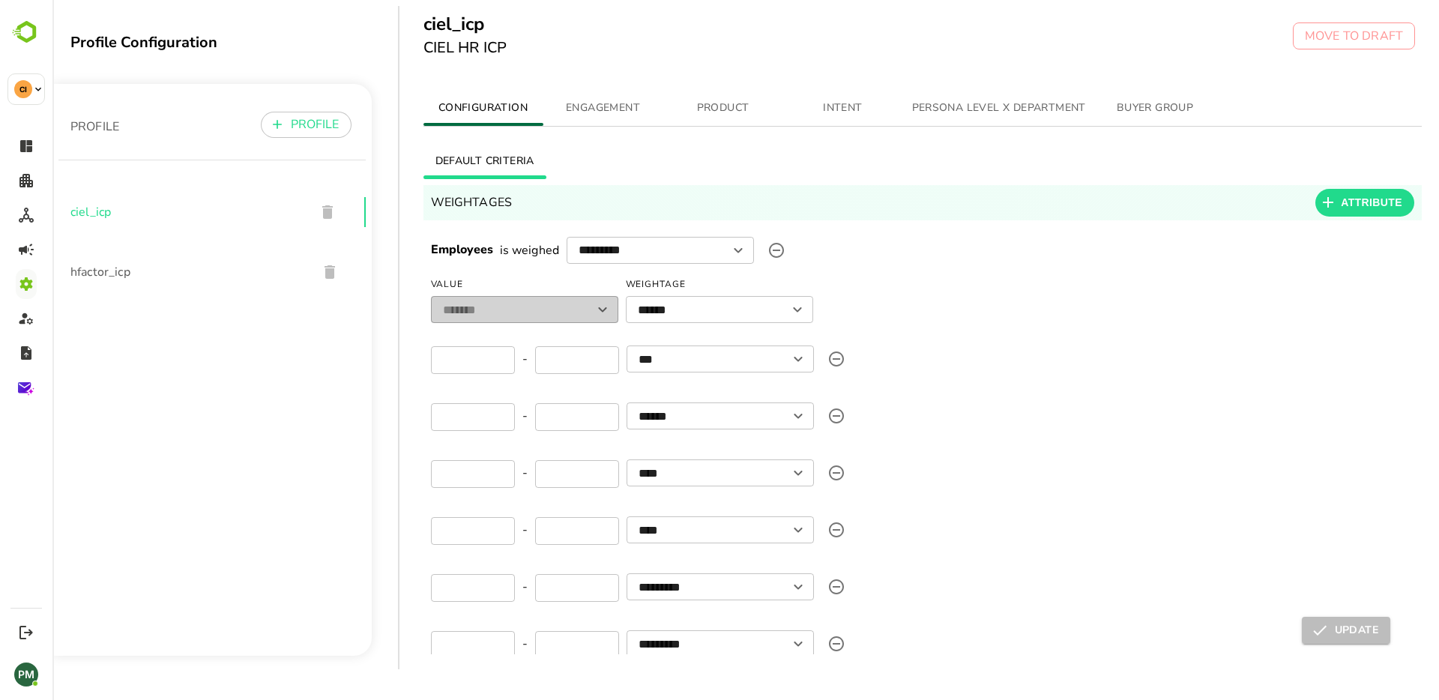 This screenshot has height=700, width=1439. I want to click on button: Logout, so click(25, 632).